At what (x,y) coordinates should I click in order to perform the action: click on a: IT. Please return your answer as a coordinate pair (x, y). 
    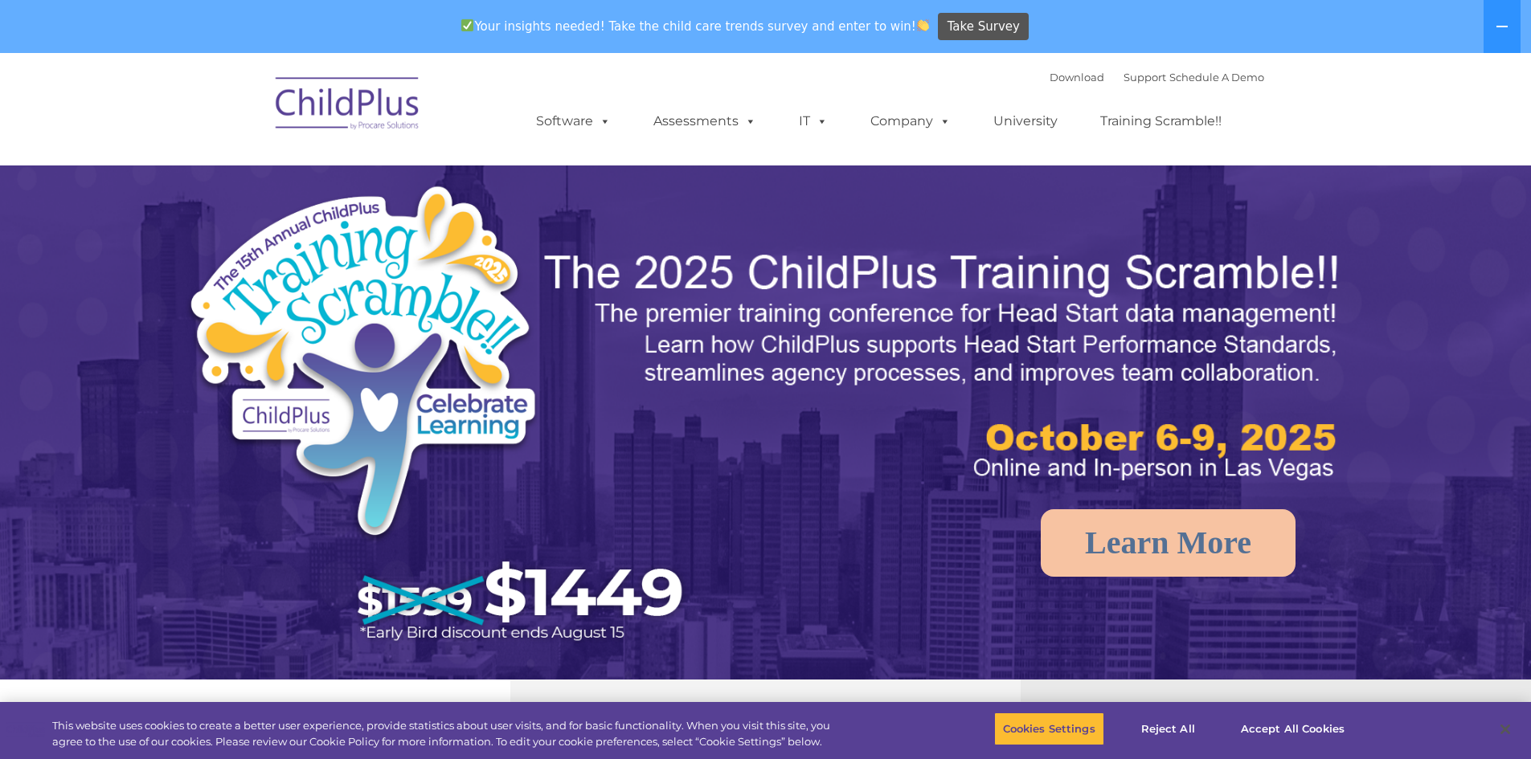
    Looking at the image, I should click on (813, 121).